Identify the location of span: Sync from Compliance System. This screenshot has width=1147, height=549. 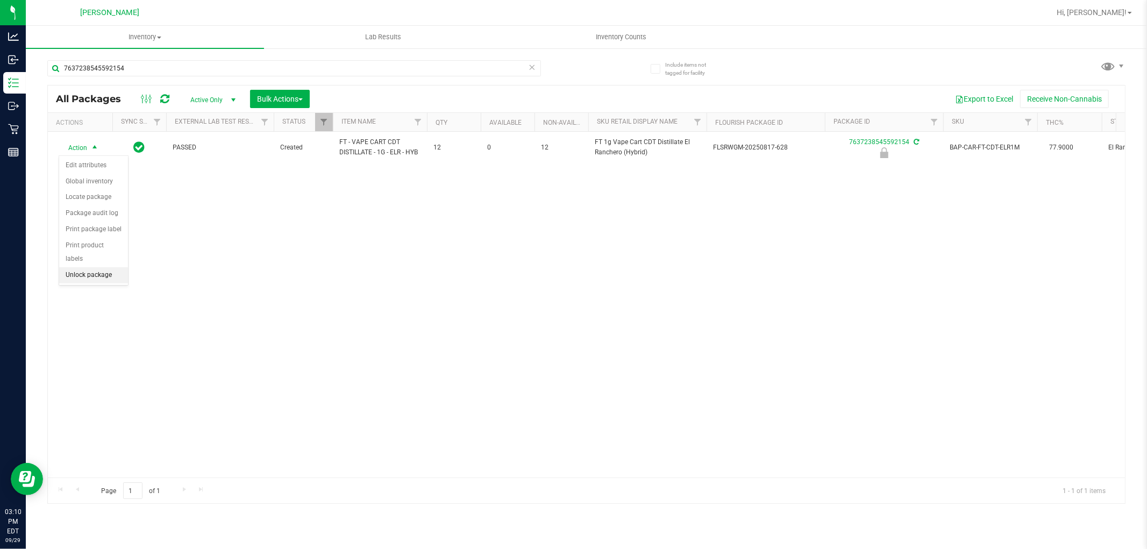
(915, 142).